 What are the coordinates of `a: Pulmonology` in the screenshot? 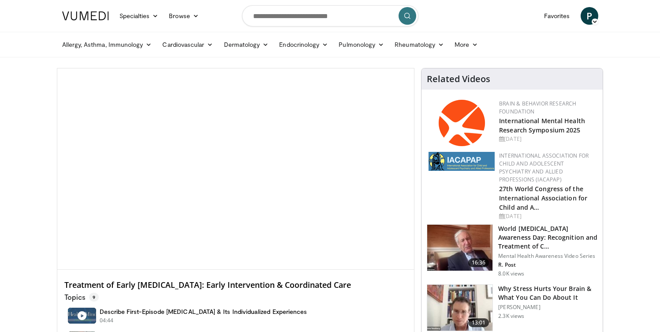 It's located at (361, 45).